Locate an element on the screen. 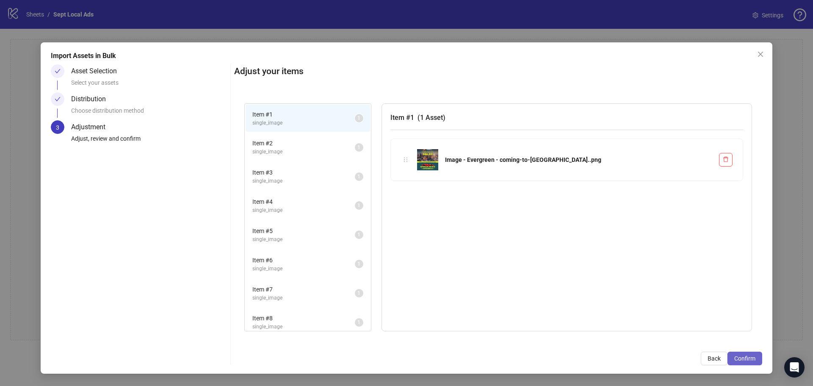  span: 3 is located at coordinates (58, 128).